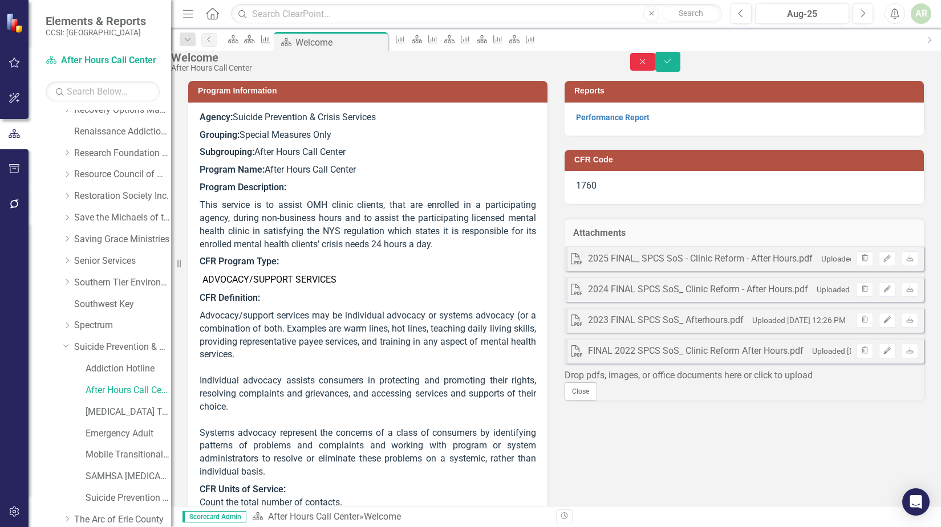  Describe the element at coordinates (368, 225) in the screenshot. I see `p: This service is to assist OMH clinic clients, that are enrolled in a participating agency, during...` at that location.